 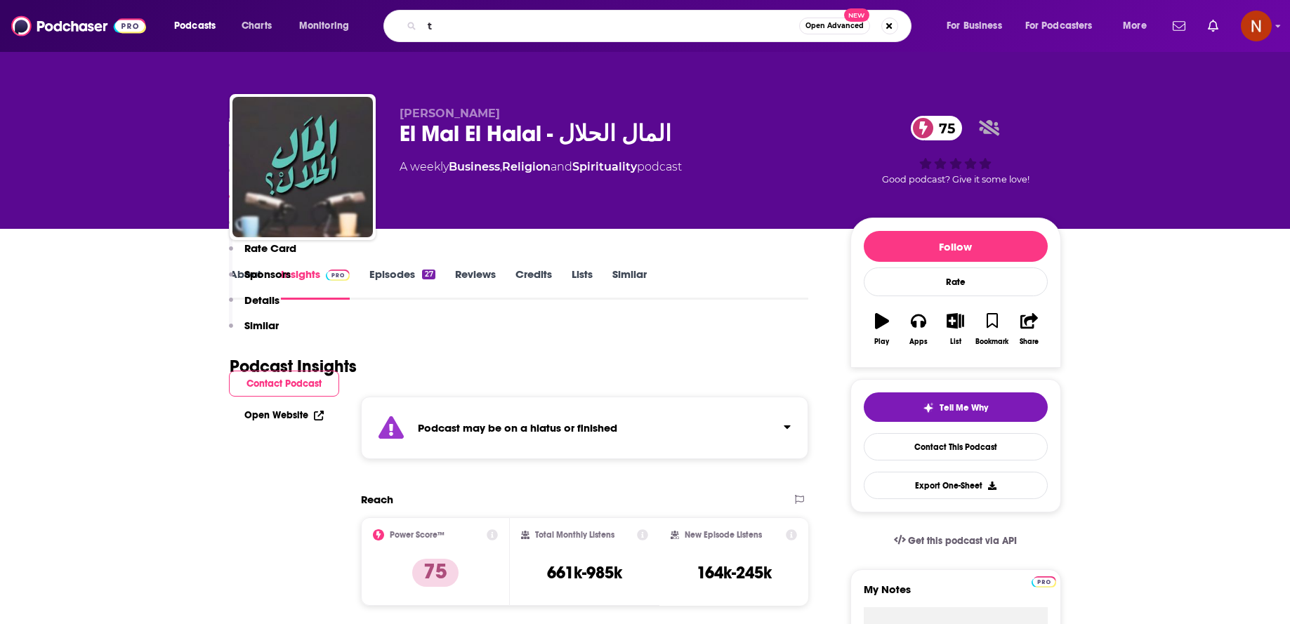 What do you see at coordinates (956, 179) in the screenshot?
I see `span: Good podcast? Give it some love!` at bounding box center [956, 179].